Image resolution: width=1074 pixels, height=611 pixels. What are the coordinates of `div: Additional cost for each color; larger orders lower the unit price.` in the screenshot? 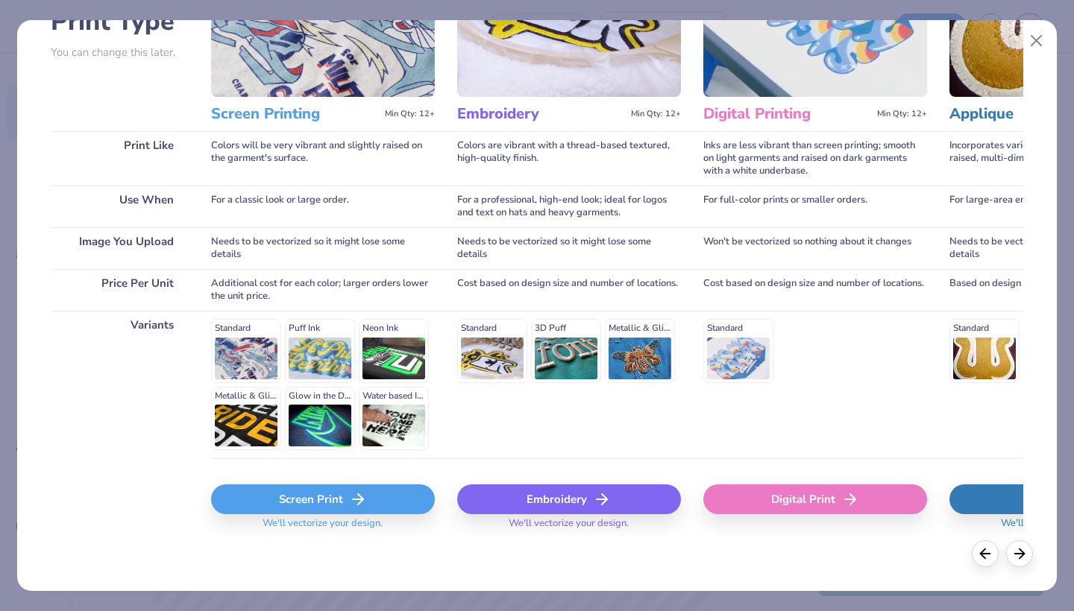 It's located at (323, 290).